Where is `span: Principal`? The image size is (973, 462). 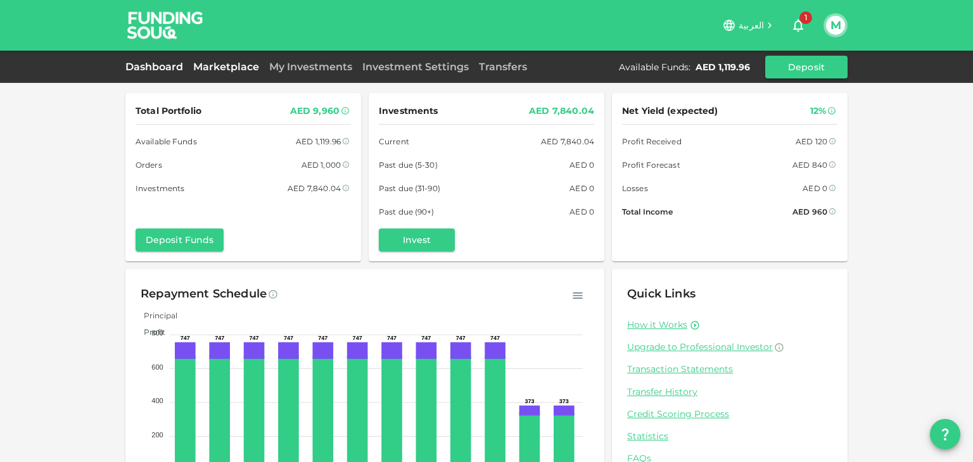 span: Principal is located at coordinates (156, 316).